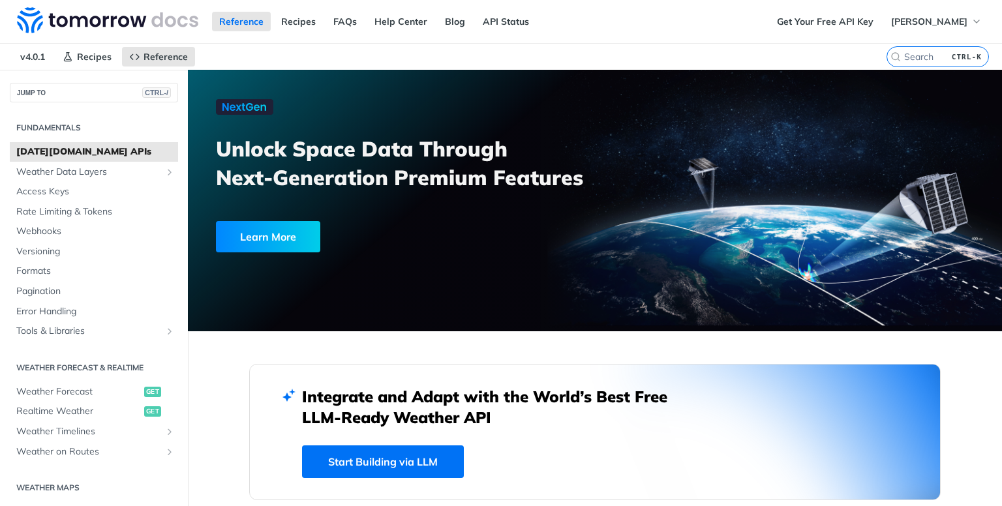 This screenshot has width=1002, height=506. What do you see at coordinates (345, 22) in the screenshot?
I see `a: FAQs` at bounding box center [345, 22].